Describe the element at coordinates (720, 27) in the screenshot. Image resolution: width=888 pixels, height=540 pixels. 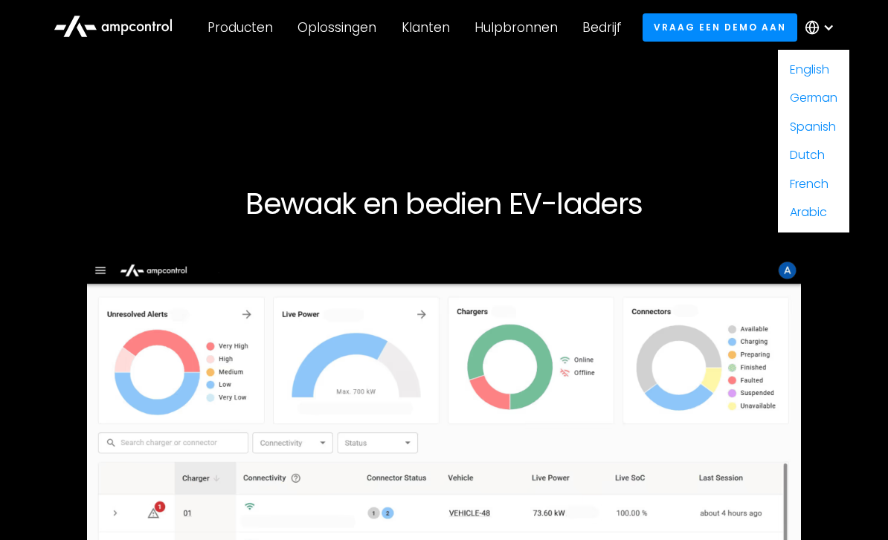
I see `a: Vraag een demo aan` at that location.